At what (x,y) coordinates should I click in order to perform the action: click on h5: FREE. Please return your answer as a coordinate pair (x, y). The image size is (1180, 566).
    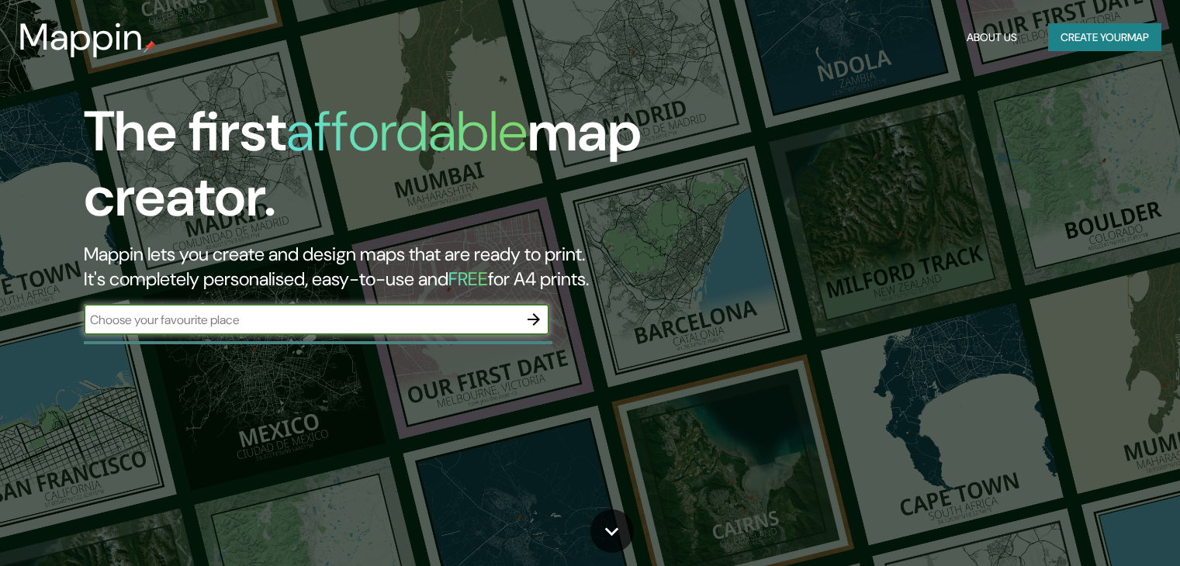
    Looking at the image, I should click on (468, 278).